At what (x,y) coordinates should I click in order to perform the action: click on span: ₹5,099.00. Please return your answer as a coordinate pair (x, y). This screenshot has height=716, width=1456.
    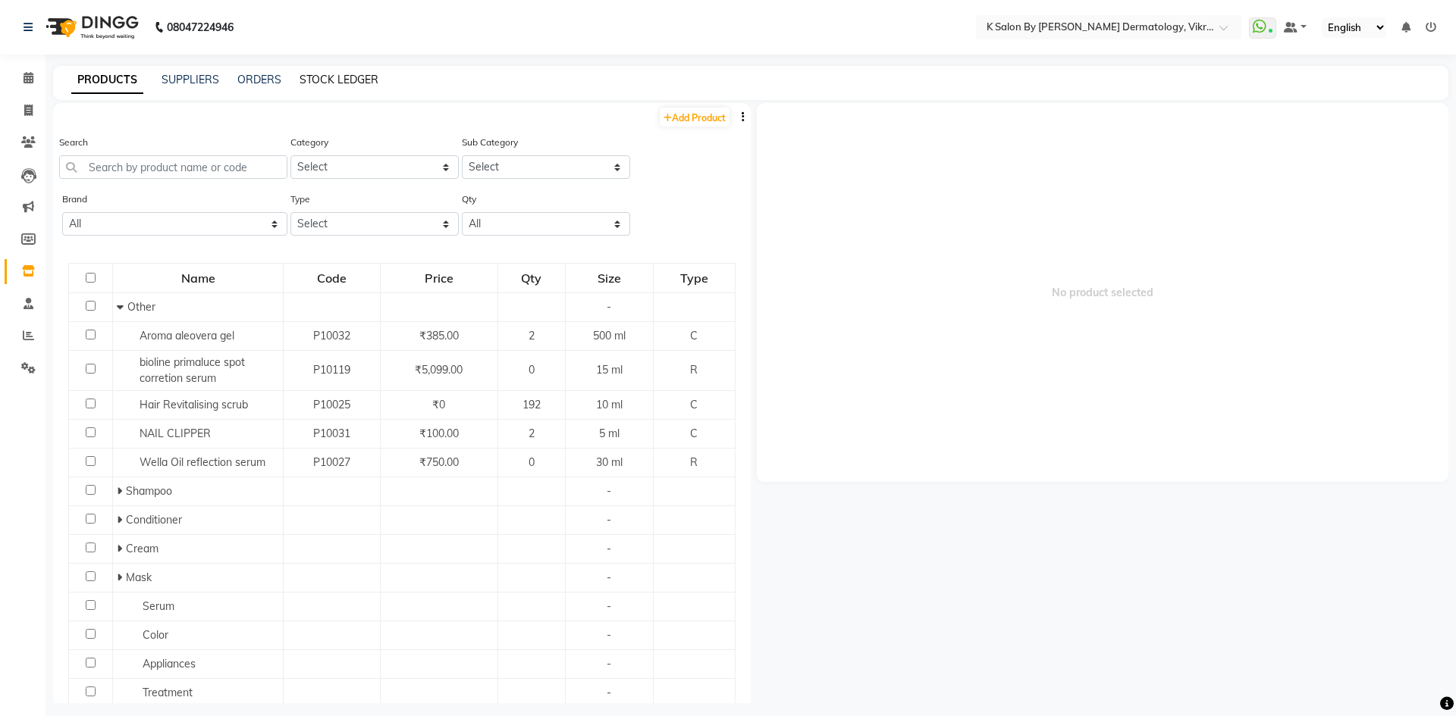
    Looking at the image, I should click on (438, 370).